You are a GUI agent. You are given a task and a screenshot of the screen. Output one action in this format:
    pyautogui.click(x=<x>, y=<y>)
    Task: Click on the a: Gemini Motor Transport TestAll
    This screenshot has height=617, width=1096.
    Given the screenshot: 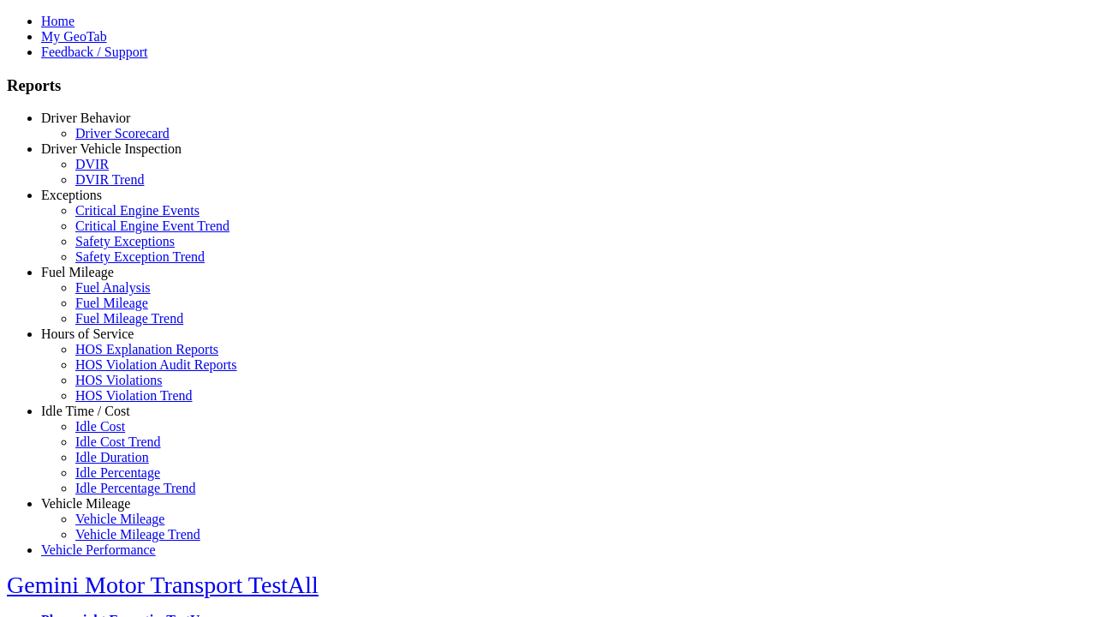 What is the action you would take?
    pyautogui.click(x=163, y=584)
    